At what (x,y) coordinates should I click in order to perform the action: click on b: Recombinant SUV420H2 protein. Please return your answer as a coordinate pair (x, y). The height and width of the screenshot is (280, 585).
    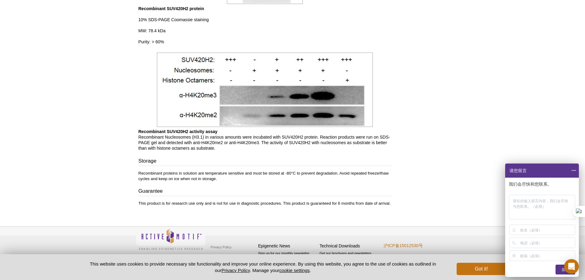
    Looking at the image, I should click on (171, 9).